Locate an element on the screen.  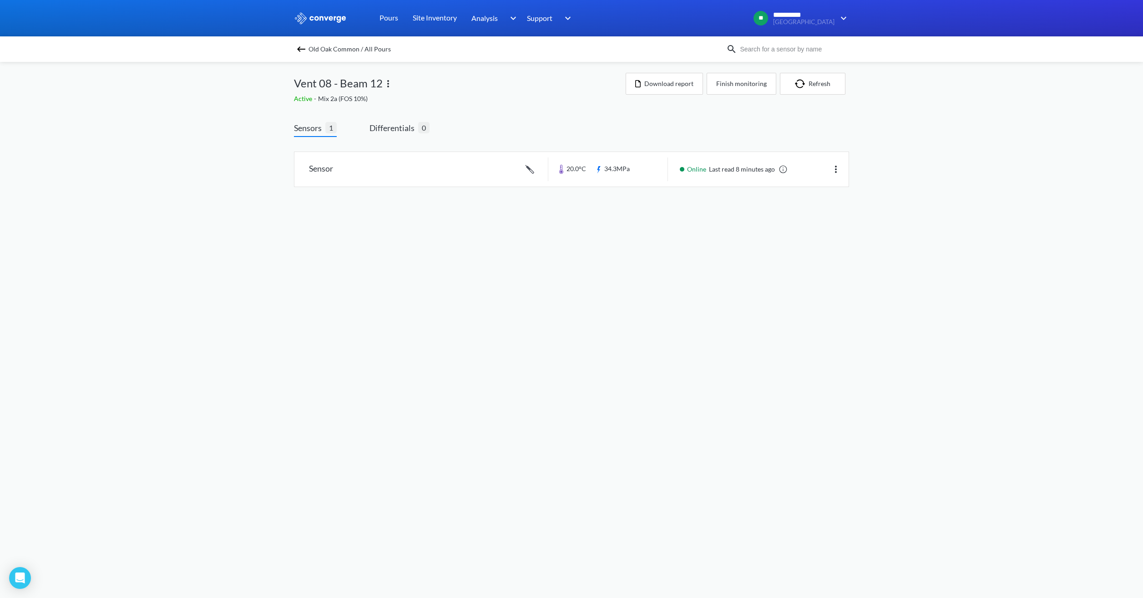
div: Open Intercom Messenger is located at coordinates (20, 578).